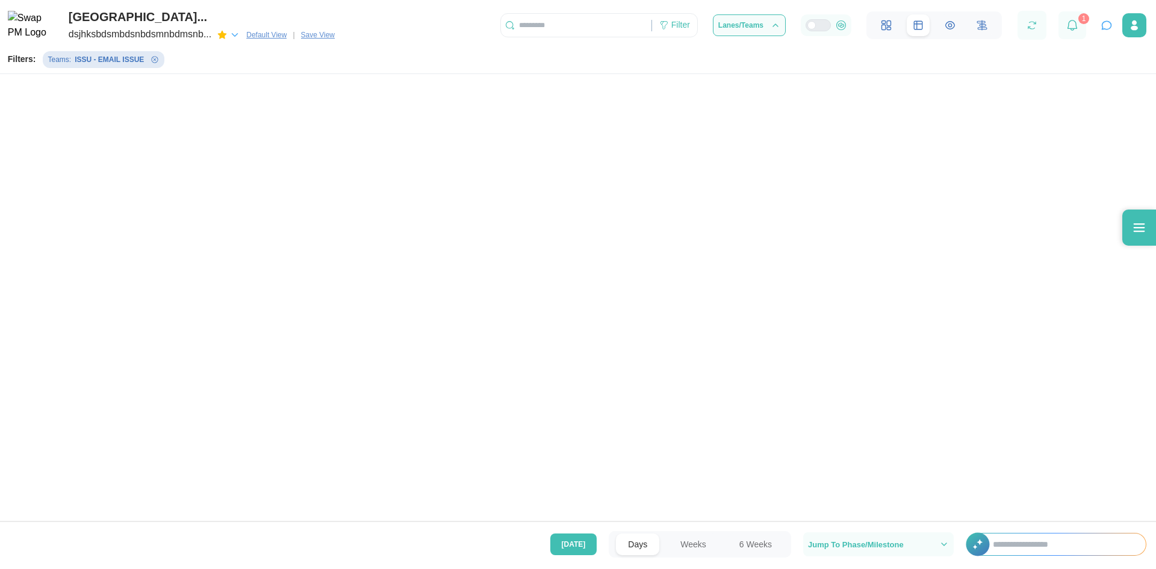 Image resolution: width=1156 pixels, height=569 pixels. I want to click on div: 1, so click(1083, 19).